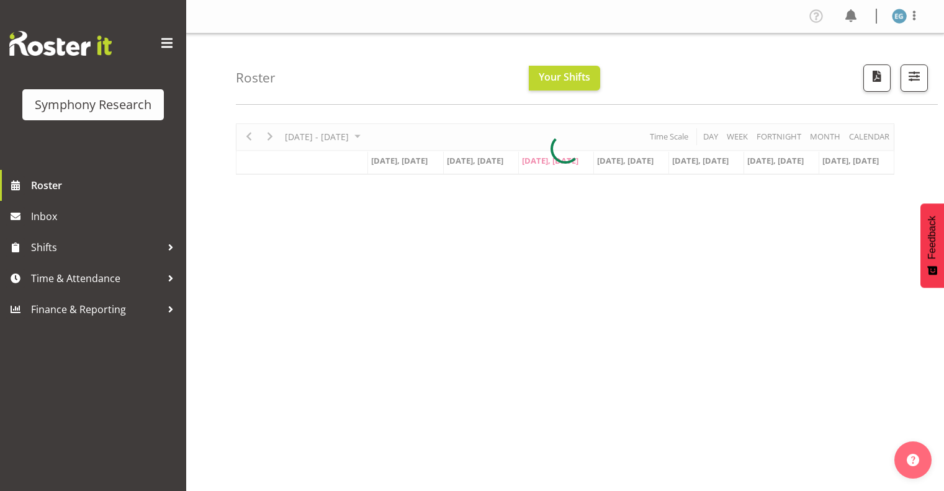 This screenshot has height=491, width=944. I want to click on span: Roster, so click(105, 186).